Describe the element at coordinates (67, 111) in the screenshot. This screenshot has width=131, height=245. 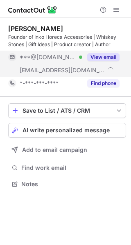
I see `button: save-profile-one-click` at that location.